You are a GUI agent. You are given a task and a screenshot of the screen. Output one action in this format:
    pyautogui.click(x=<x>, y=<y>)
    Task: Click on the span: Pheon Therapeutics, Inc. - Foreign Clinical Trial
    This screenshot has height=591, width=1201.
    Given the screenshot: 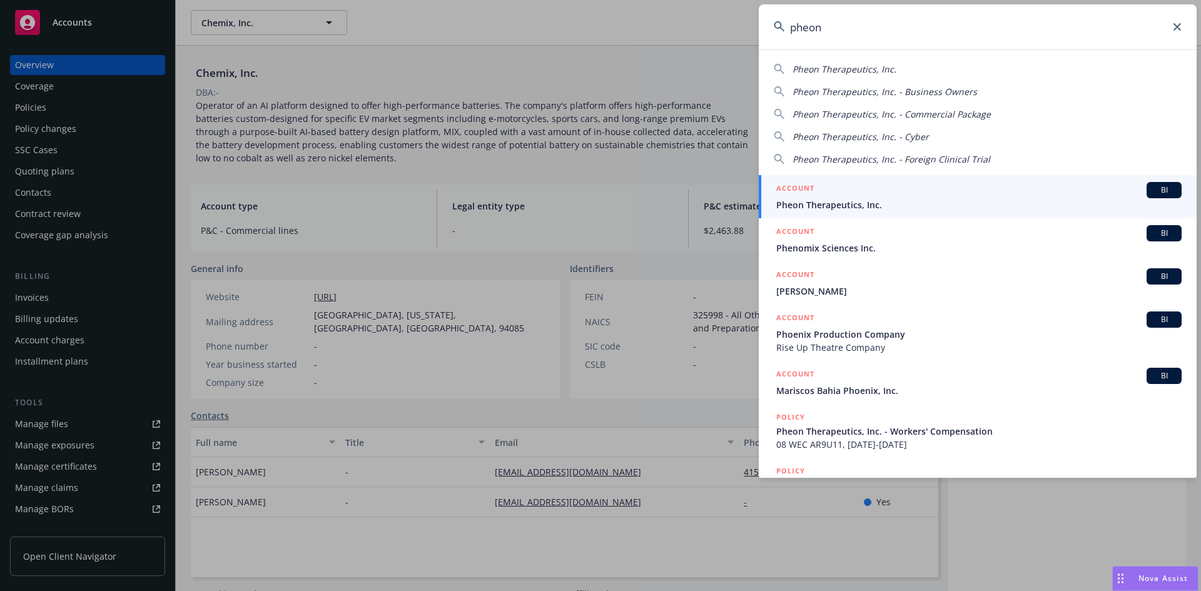 What is the action you would take?
    pyautogui.click(x=892, y=159)
    